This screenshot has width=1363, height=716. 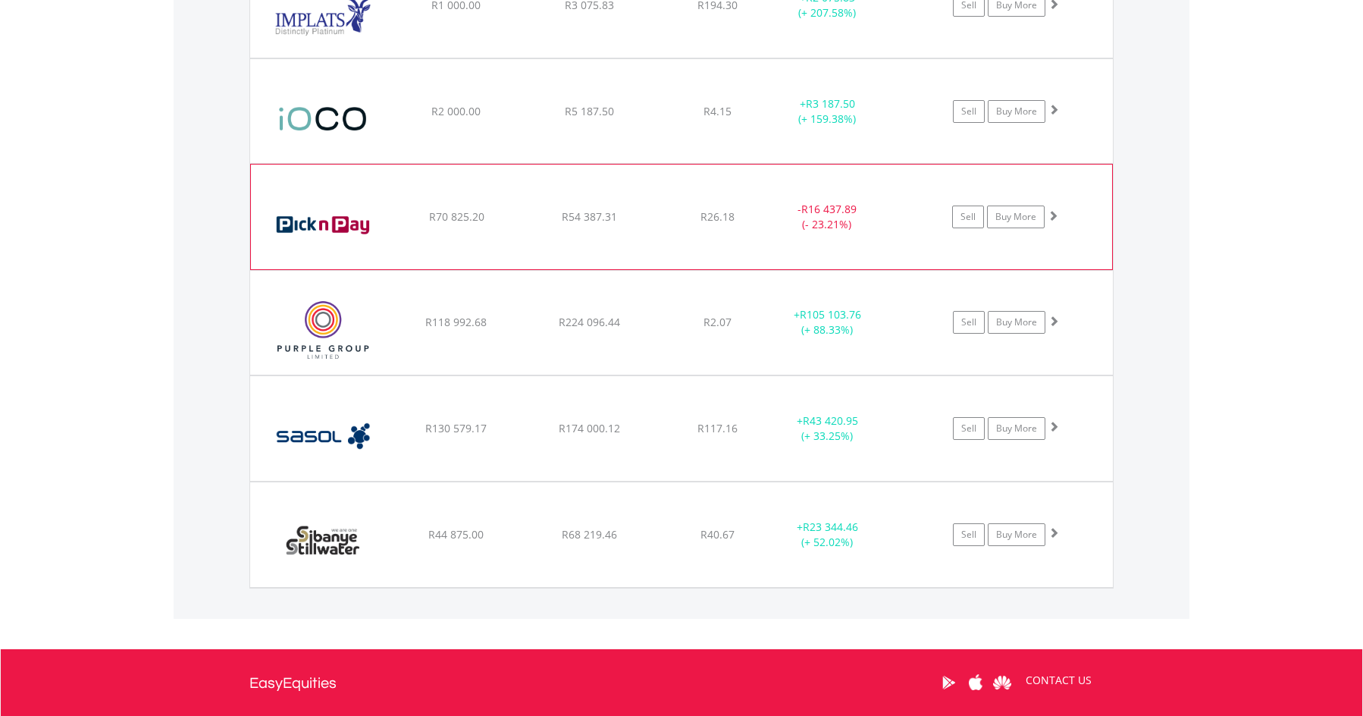 I want to click on span: R224 096.44, so click(x=589, y=321).